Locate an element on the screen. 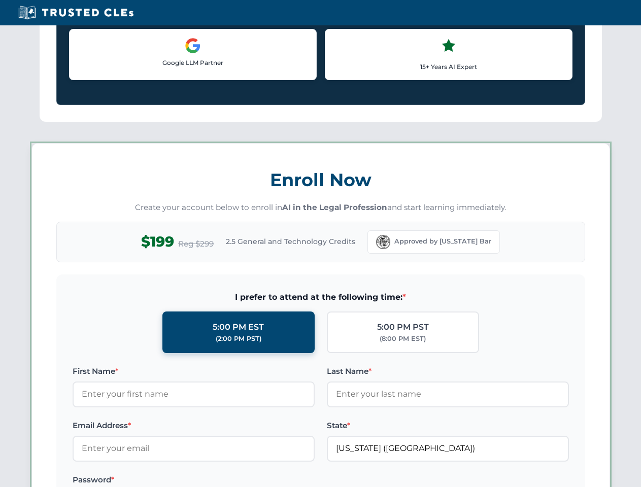 The width and height of the screenshot is (641, 487). p: Google LLM Partner is located at coordinates (193, 62).